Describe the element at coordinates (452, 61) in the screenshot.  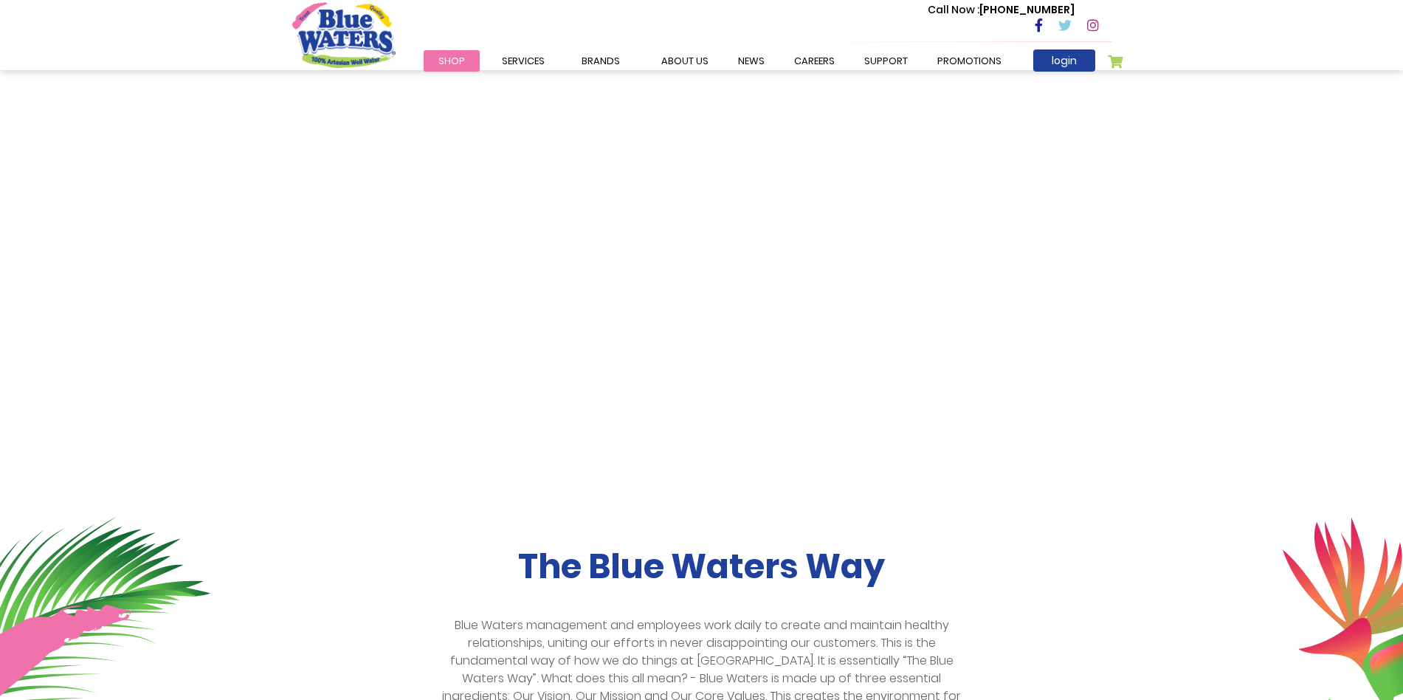
I see `span: Shop` at that location.